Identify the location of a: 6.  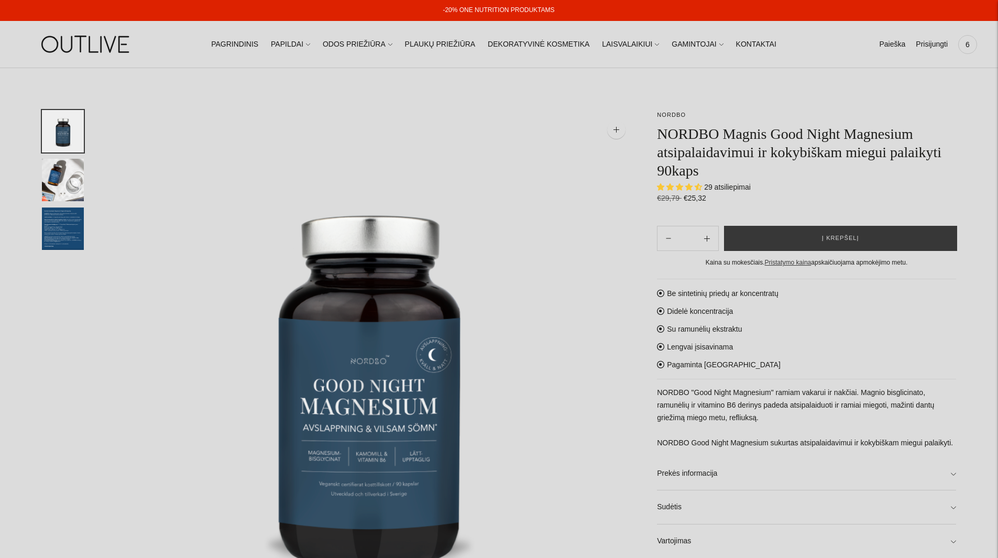
(967, 45).